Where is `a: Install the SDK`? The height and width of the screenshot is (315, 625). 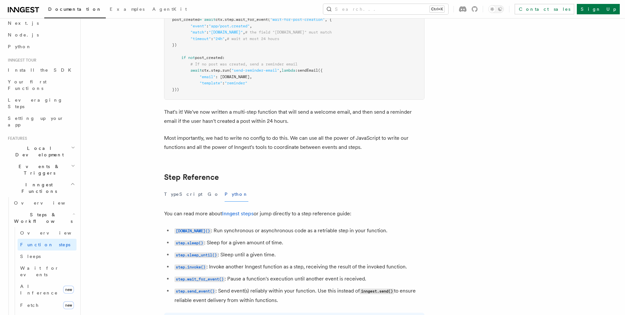 a: Install the SDK is located at coordinates (41, 70).